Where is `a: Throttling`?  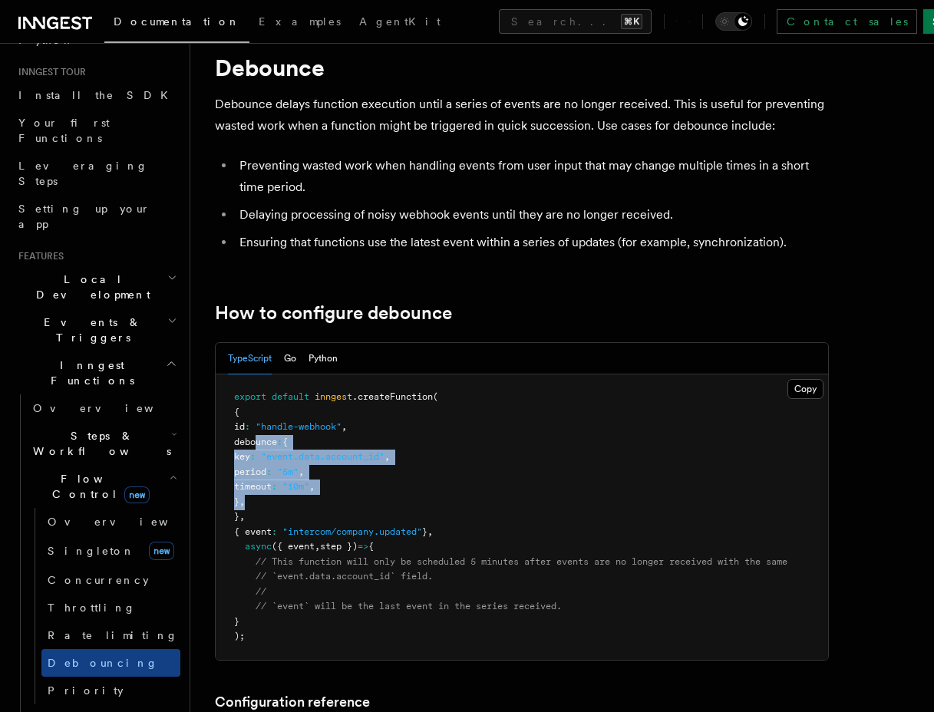
a: Throttling is located at coordinates (111, 608).